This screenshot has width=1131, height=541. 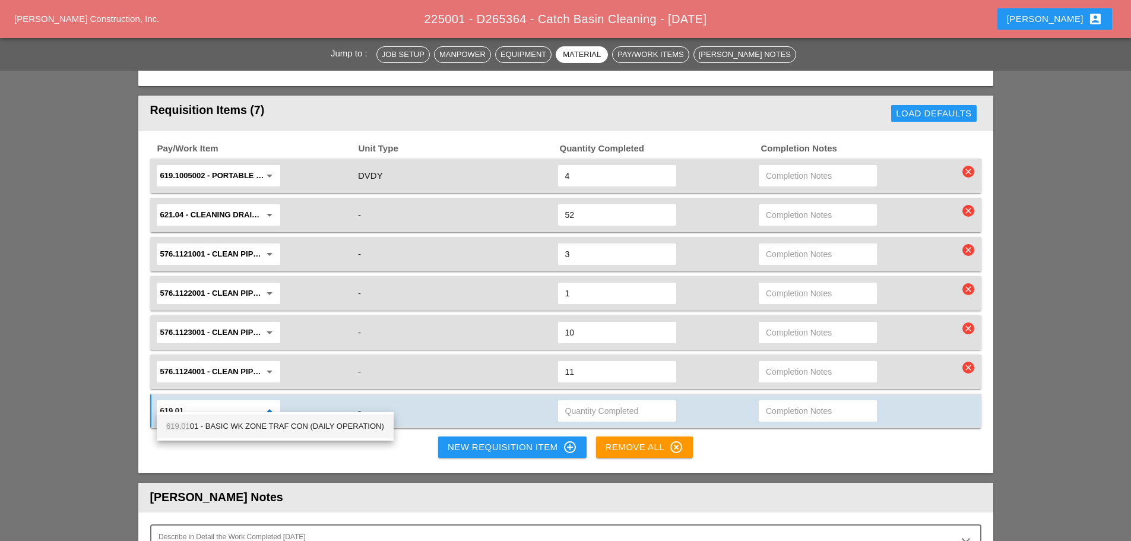 What do you see at coordinates (371, 175) in the screenshot?
I see `span: DVDY` at bounding box center [371, 175].